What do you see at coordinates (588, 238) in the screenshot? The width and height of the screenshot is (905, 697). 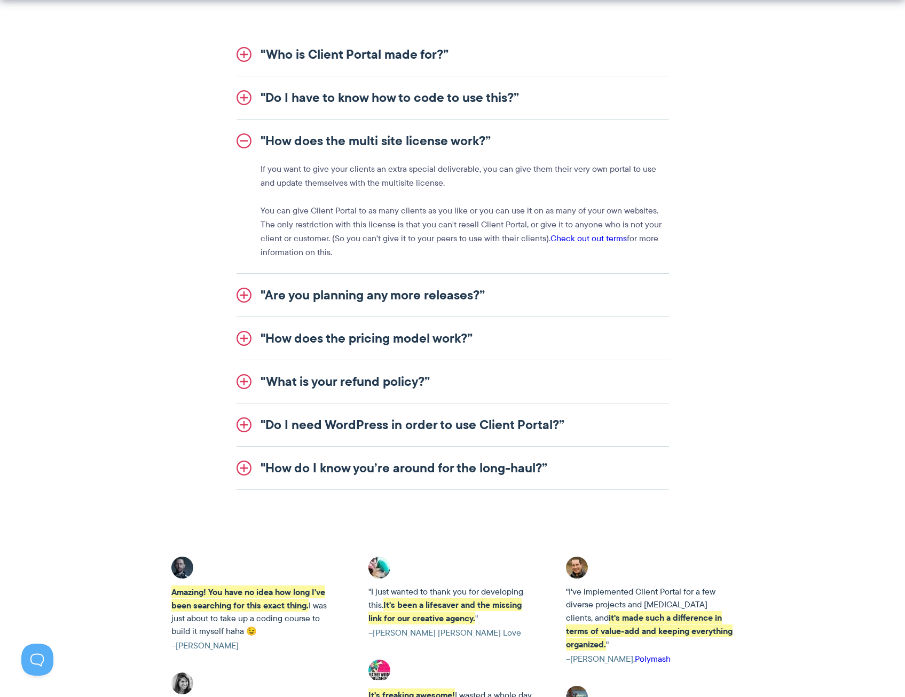 I see `a: Check out out terms` at bounding box center [588, 238].